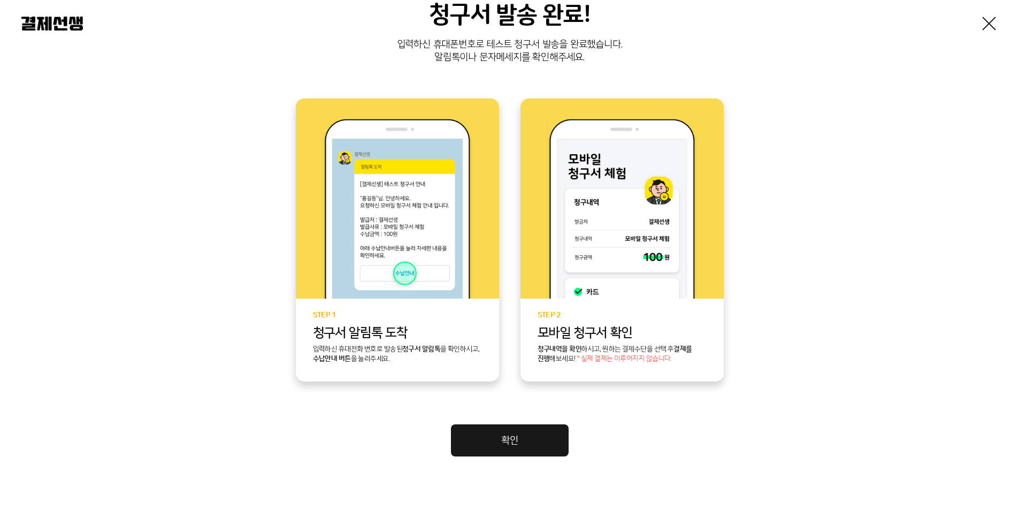 The height and width of the screenshot is (510, 1019). What do you see at coordinates (622, 333) in the screenshot?
I see `p: 모바일 청구서 확인` at bounding box center [622, 333].